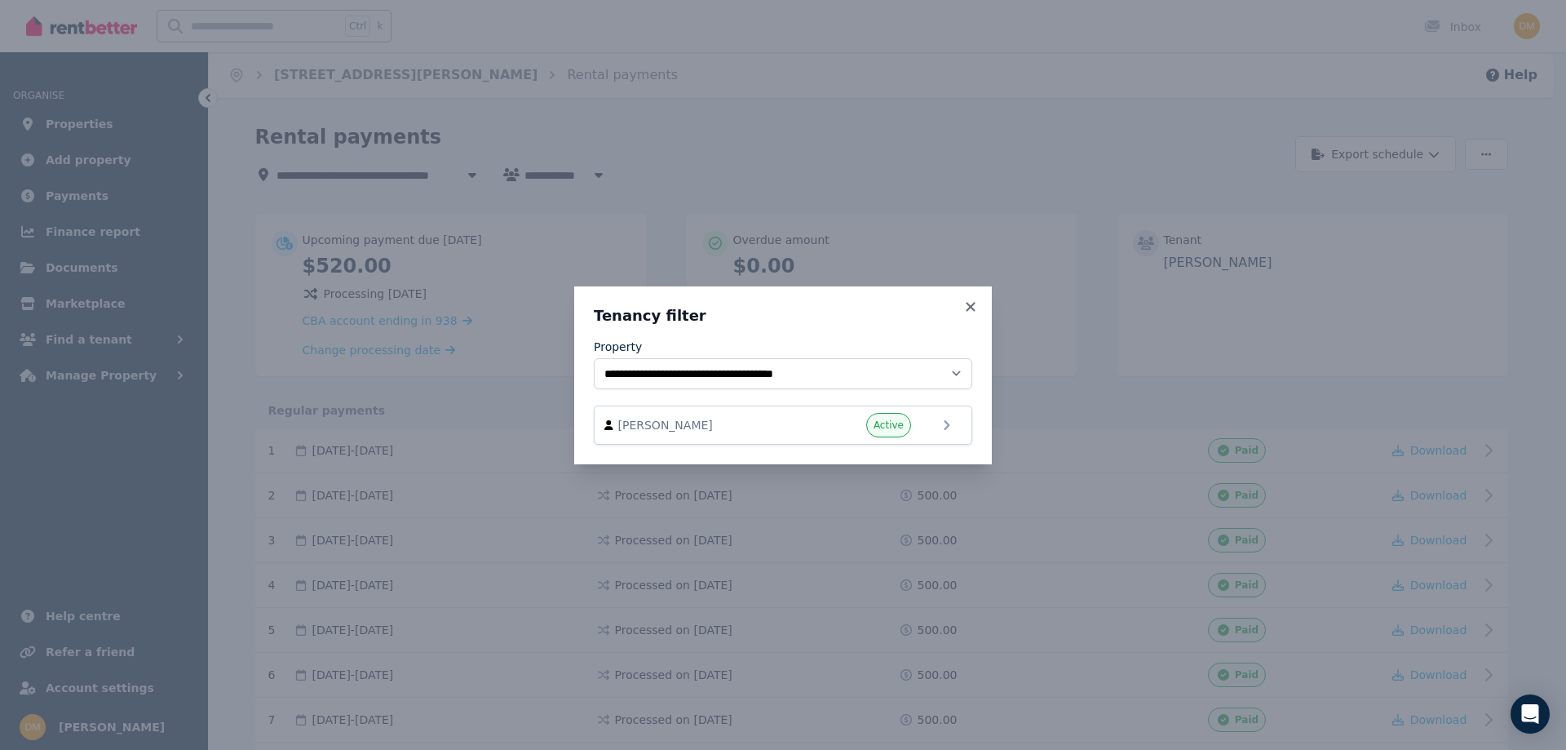 This screenshot has height=750, width=1566. Describe the element at coordinates (618, 347) in the screenshot. I see `label: Property` at that location.